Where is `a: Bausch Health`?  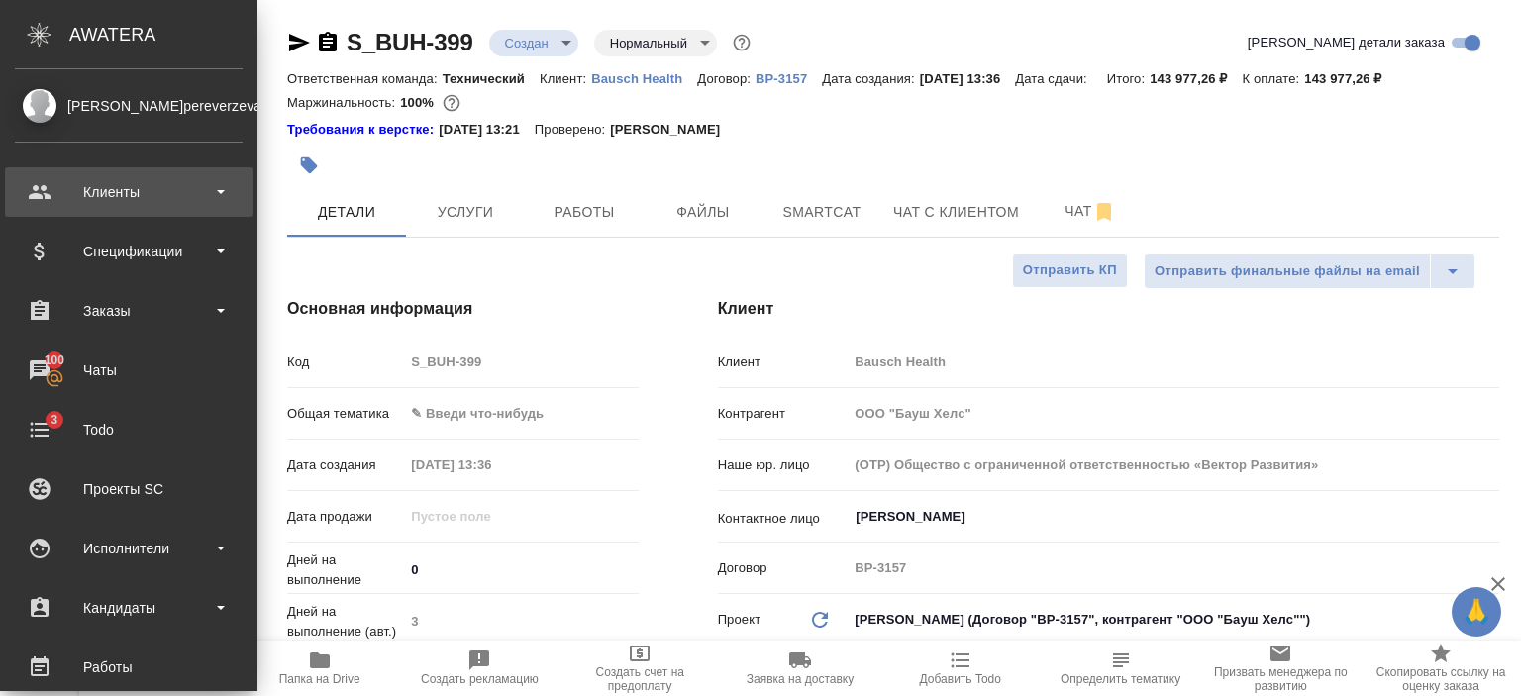
a: Bausch Health is located at coordinates (644, 77).